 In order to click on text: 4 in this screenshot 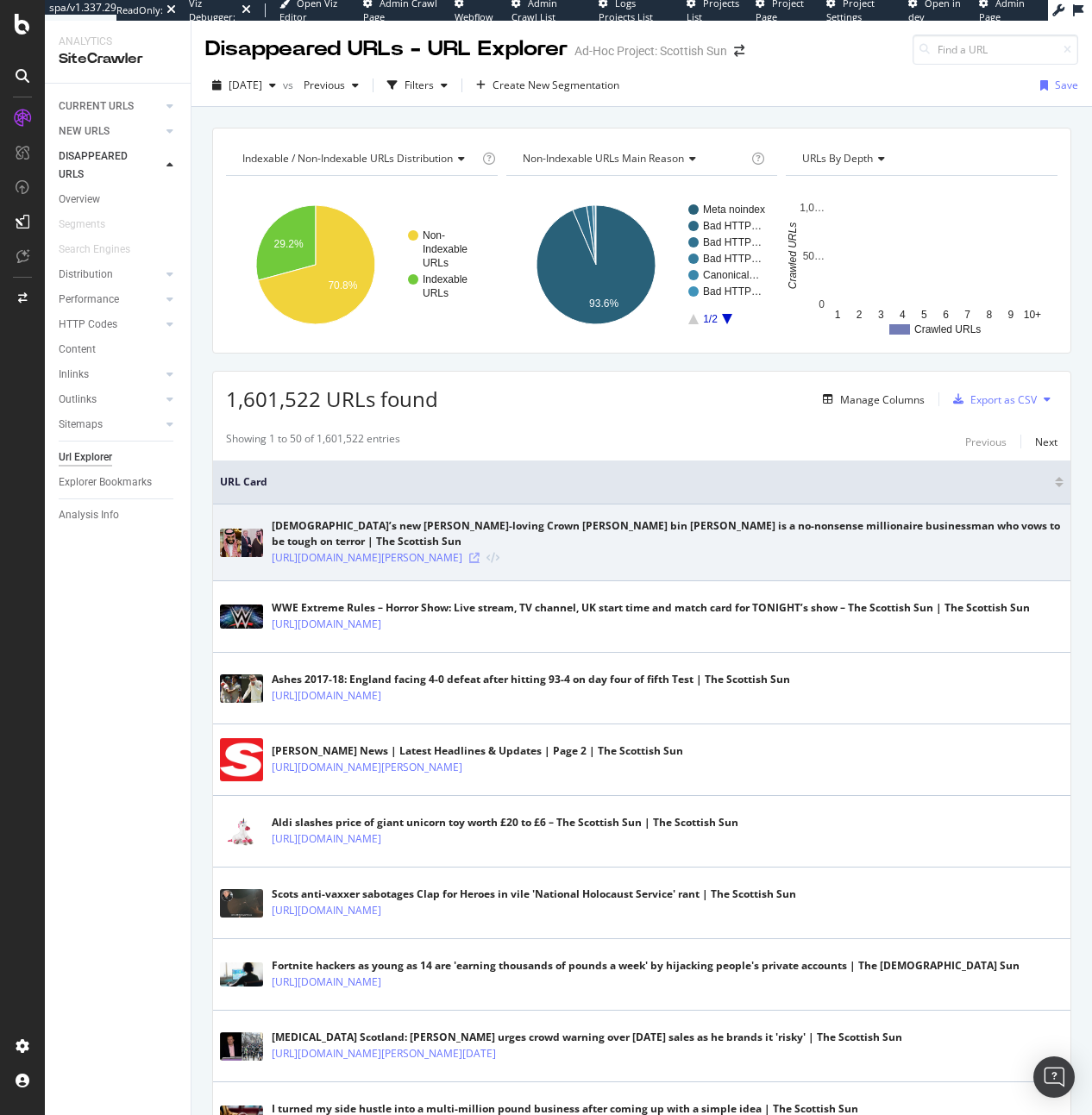, I will do `click(902, 315)`.